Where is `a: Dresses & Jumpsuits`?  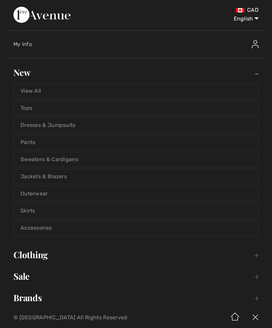 a: Dresses & Jumpsuits is located at coordinates (136, 125).